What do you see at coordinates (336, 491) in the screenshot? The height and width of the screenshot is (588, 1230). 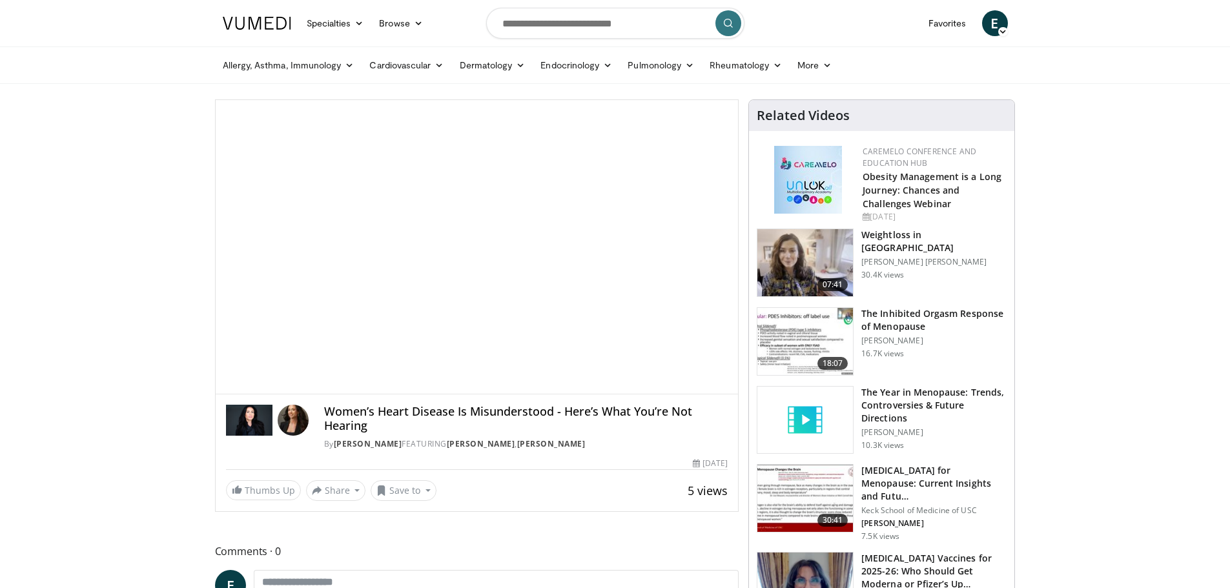 I see `button: Share` at bounding box center [336, 491].